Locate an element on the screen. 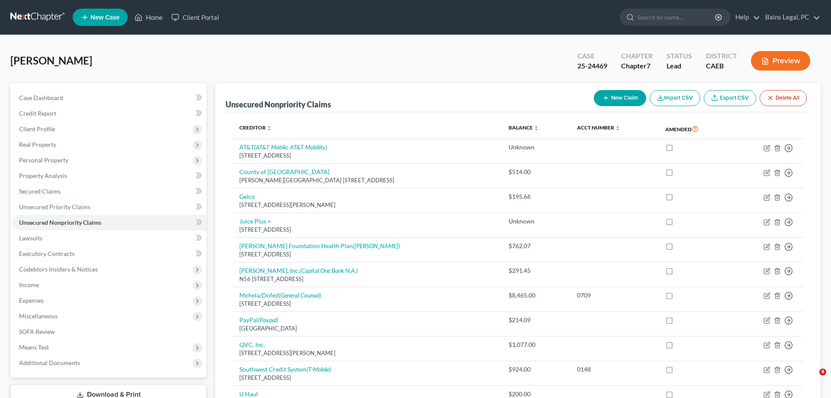 The height and width of the screenshot is (398, 831). a: Creditor unfold_more is located at coordinates (255, 127).